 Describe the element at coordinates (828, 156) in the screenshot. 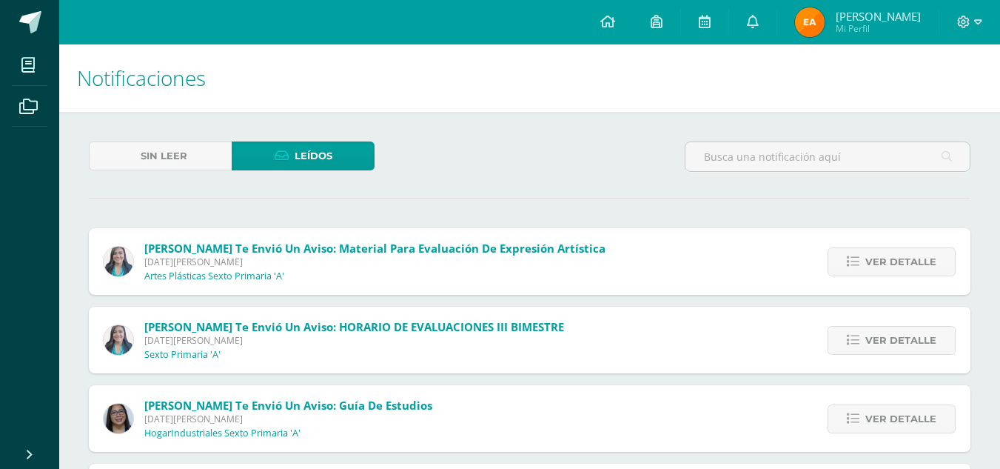

I see `input: Busca una notificación aquí` at that location.